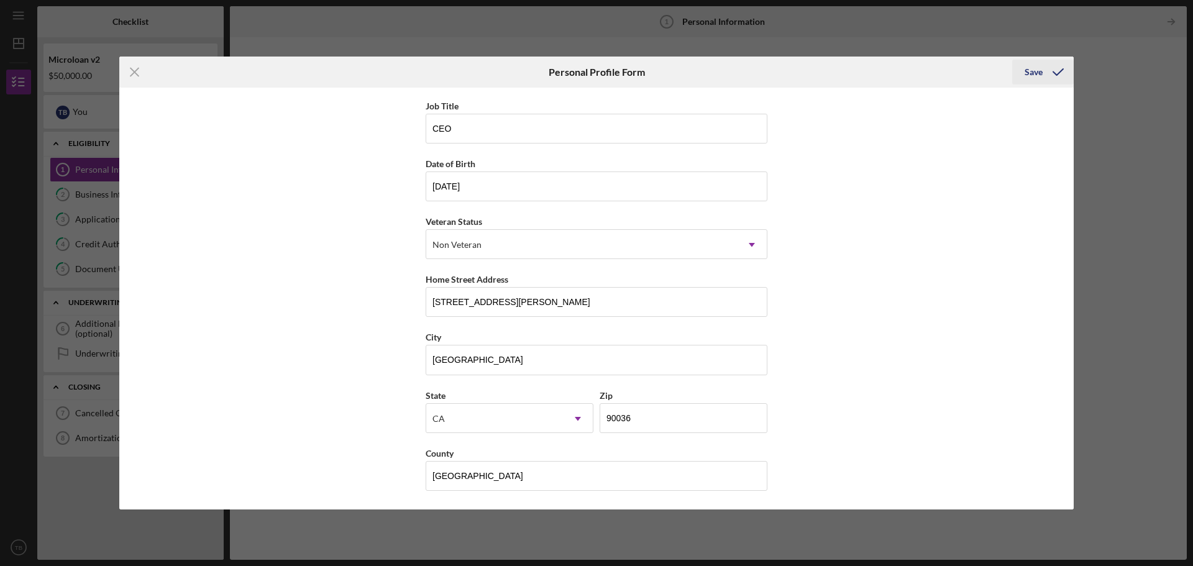 The height and width of the screenshot is (566, 1193). Describe the element at coordinates (597, 72) in the screenshot. I see `h6: Personal Profile Form` at that location.